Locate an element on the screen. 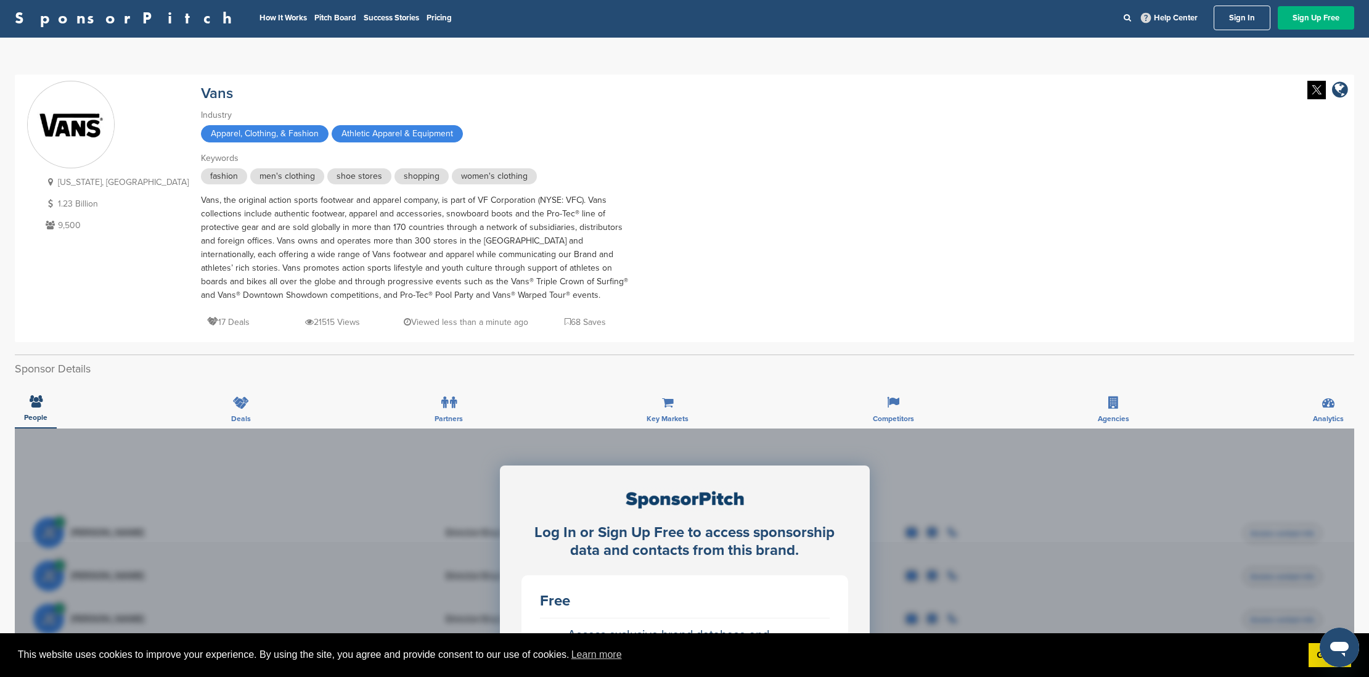 The width and height of the screenshot is (1369, 677). div: Vans, the original action sports footwear and apparel company, is part of VF Corporation (NYSE: V... is located at coordinates (417, 248).